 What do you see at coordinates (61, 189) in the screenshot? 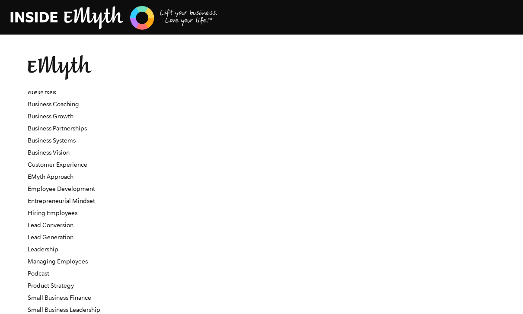
I see `a: Employee Development` at bounding box center [61, 189].